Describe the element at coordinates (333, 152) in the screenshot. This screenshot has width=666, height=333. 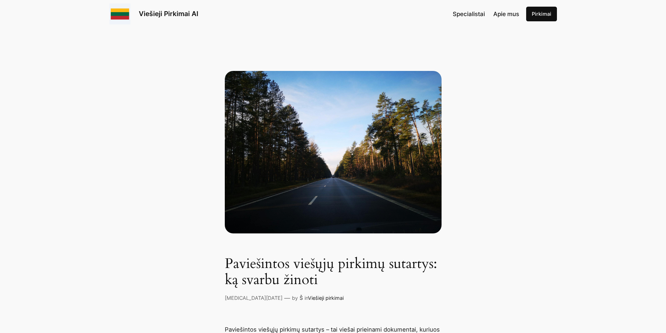
I see `asphalt road in between trees` at that location.